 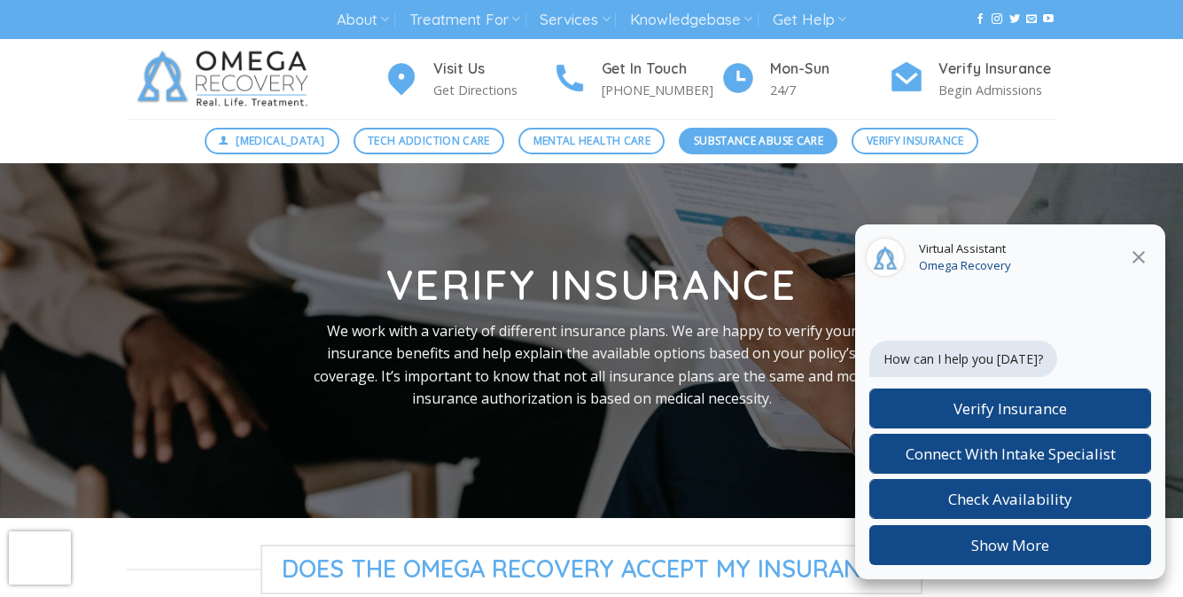 I want to click on a: Follow on Instagram, so click(x=997, y=20).